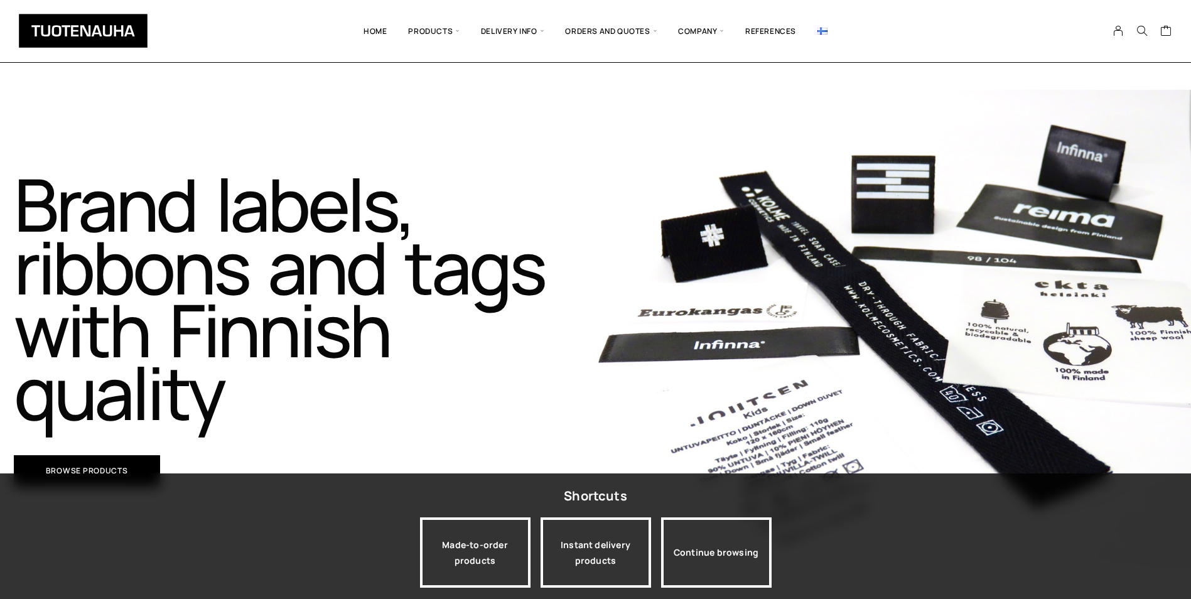 The width and height of the screenshot is (1191, 599). Describe the element at coordinates (475, 553) in the screenshot. I see `a: Made-to-order products` at that location.